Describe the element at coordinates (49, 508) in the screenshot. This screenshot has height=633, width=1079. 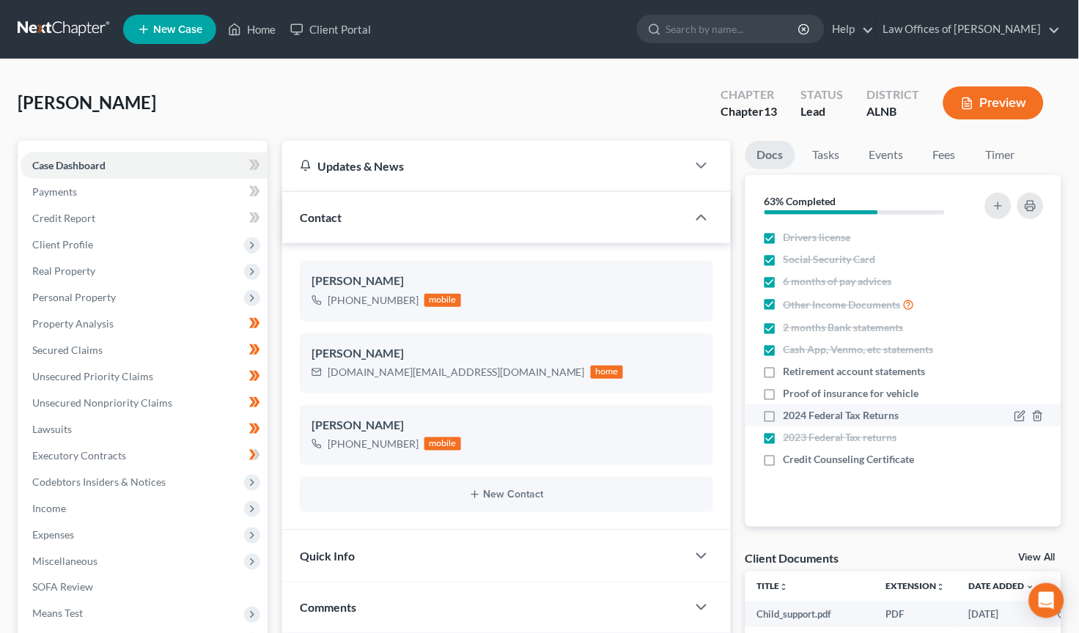
I see `span: Income` at that location.